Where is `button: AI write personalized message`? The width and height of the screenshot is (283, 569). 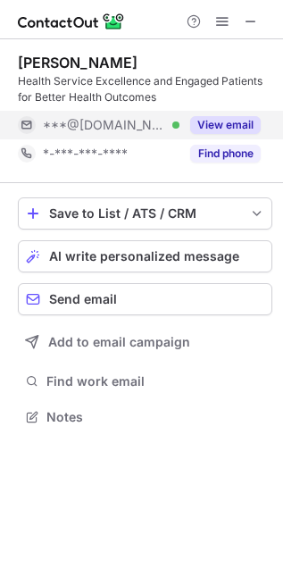 button: AI write personalized message is located at coordinates (145, 257).